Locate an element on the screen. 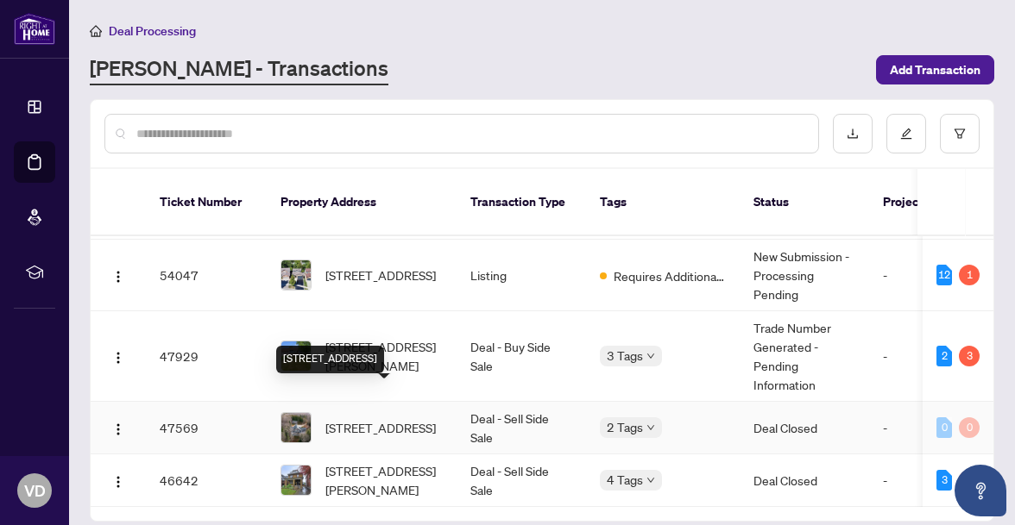 The width and height of the screenshot is (1015, 525). img: logo is located at coordinates (35, 28).